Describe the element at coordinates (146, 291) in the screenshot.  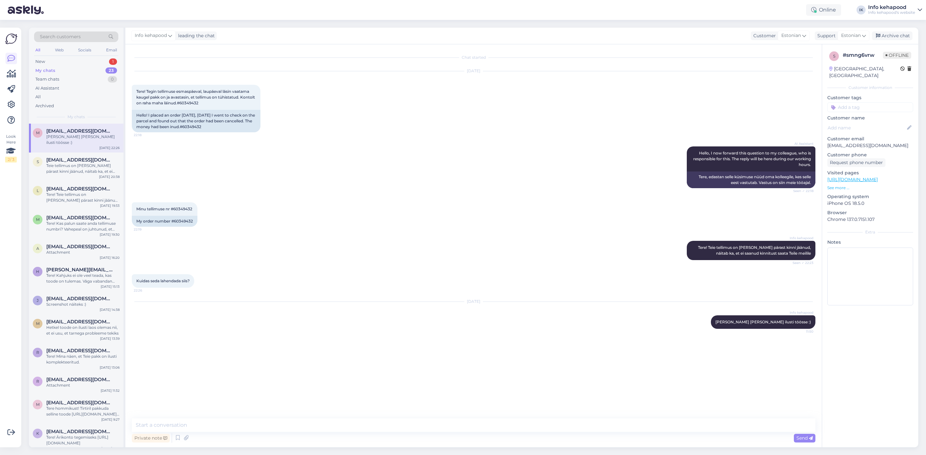
I see `span: 22:26` at that location.